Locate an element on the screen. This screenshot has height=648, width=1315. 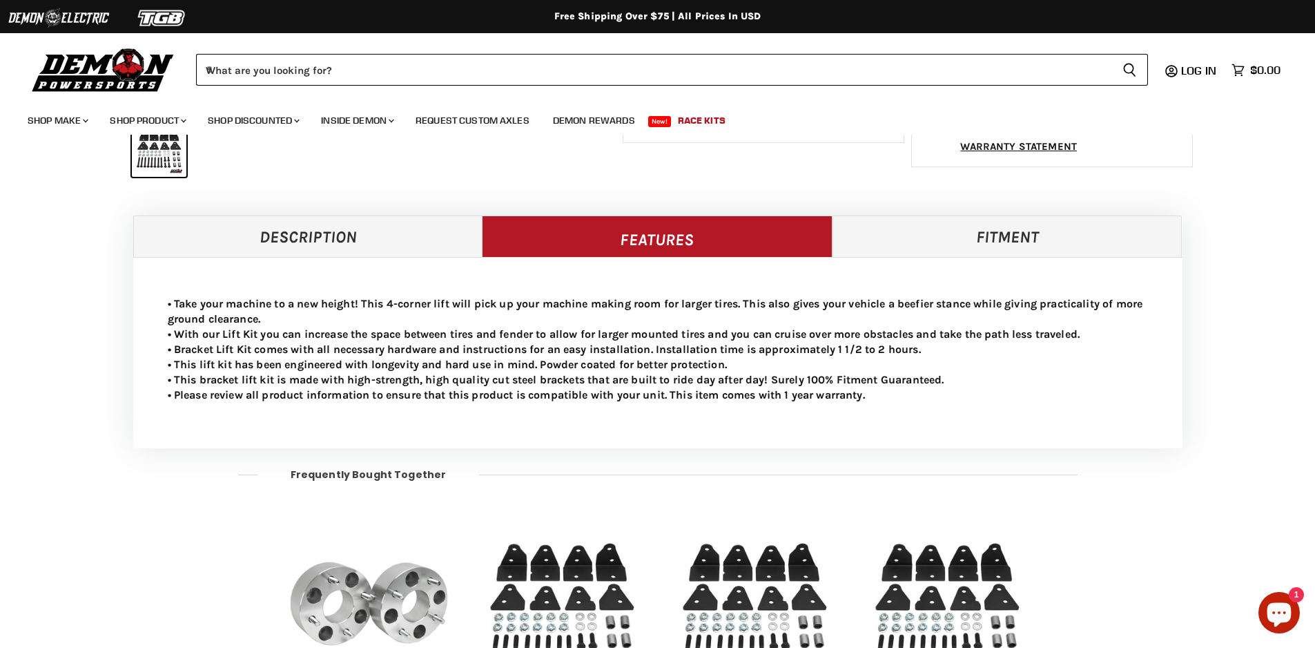
img: TGB Logo 2 is located at coordinates (162, 18).